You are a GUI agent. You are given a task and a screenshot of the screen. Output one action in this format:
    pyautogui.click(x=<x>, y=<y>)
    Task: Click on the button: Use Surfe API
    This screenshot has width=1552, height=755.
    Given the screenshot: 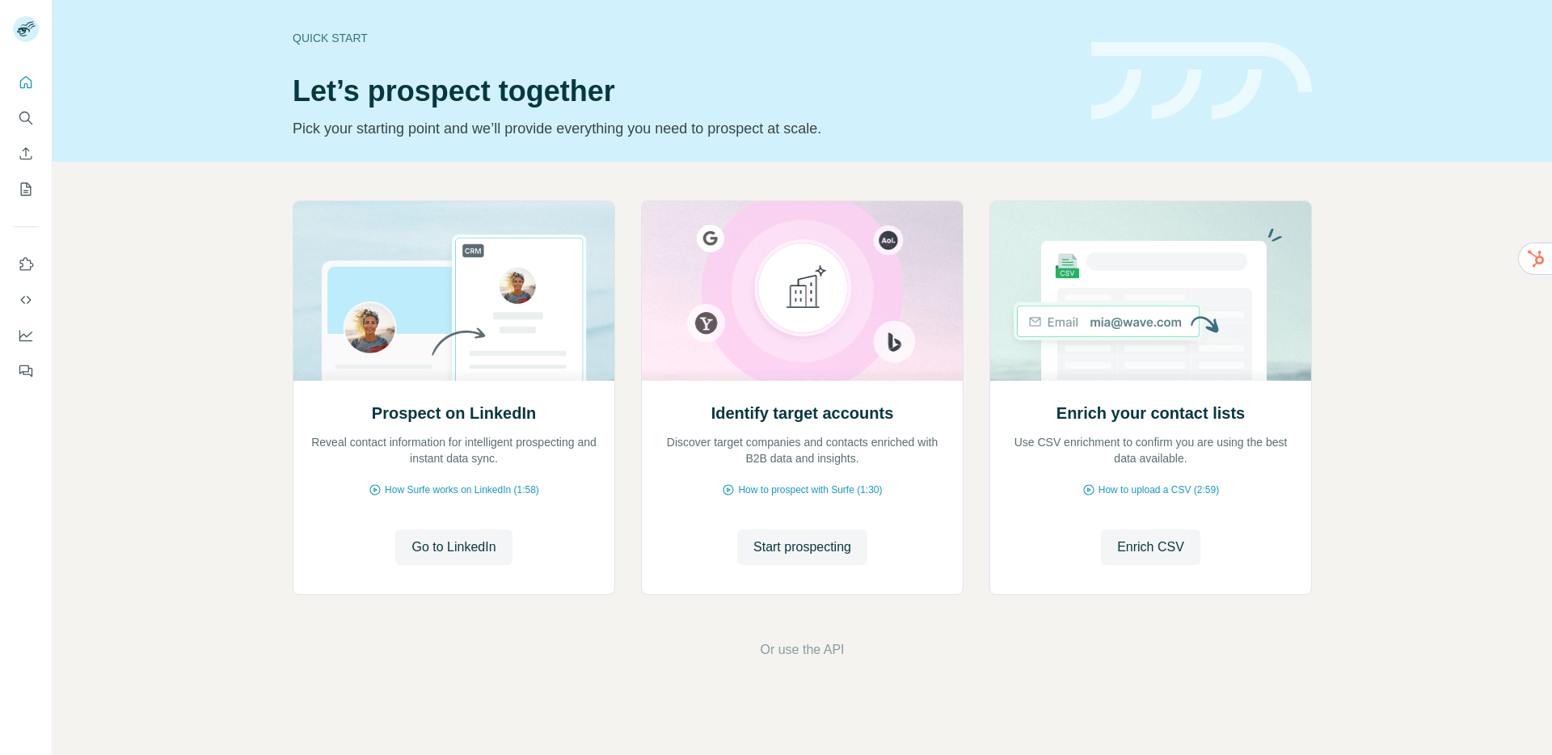 What is the action you would take?
    pyautogui.click(x=26, y=300)
    